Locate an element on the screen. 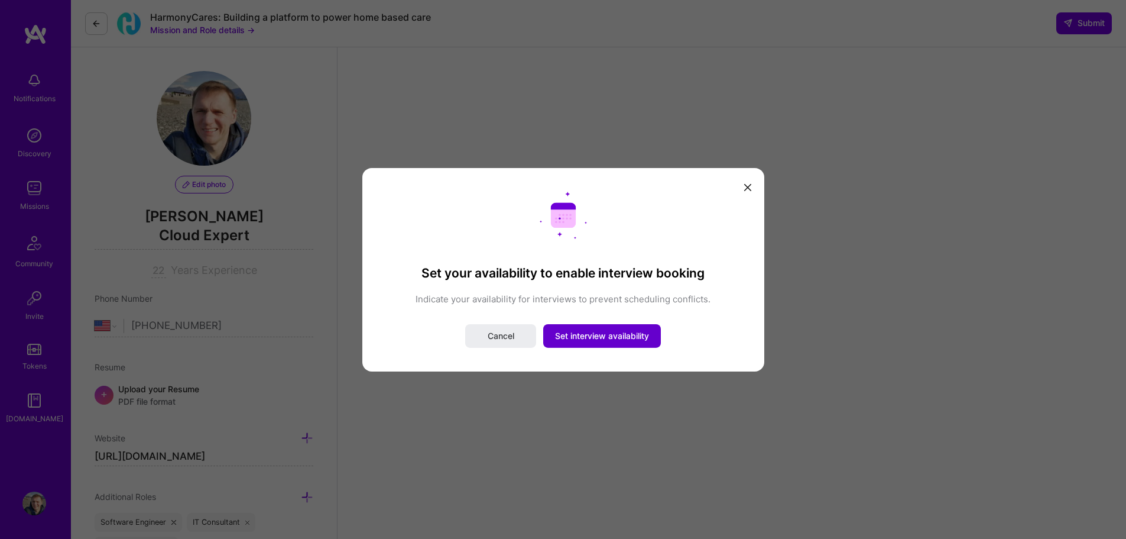 The width and height of the screenshot is (1126, 539). i: icon Close is located at coordinates (748, 187).